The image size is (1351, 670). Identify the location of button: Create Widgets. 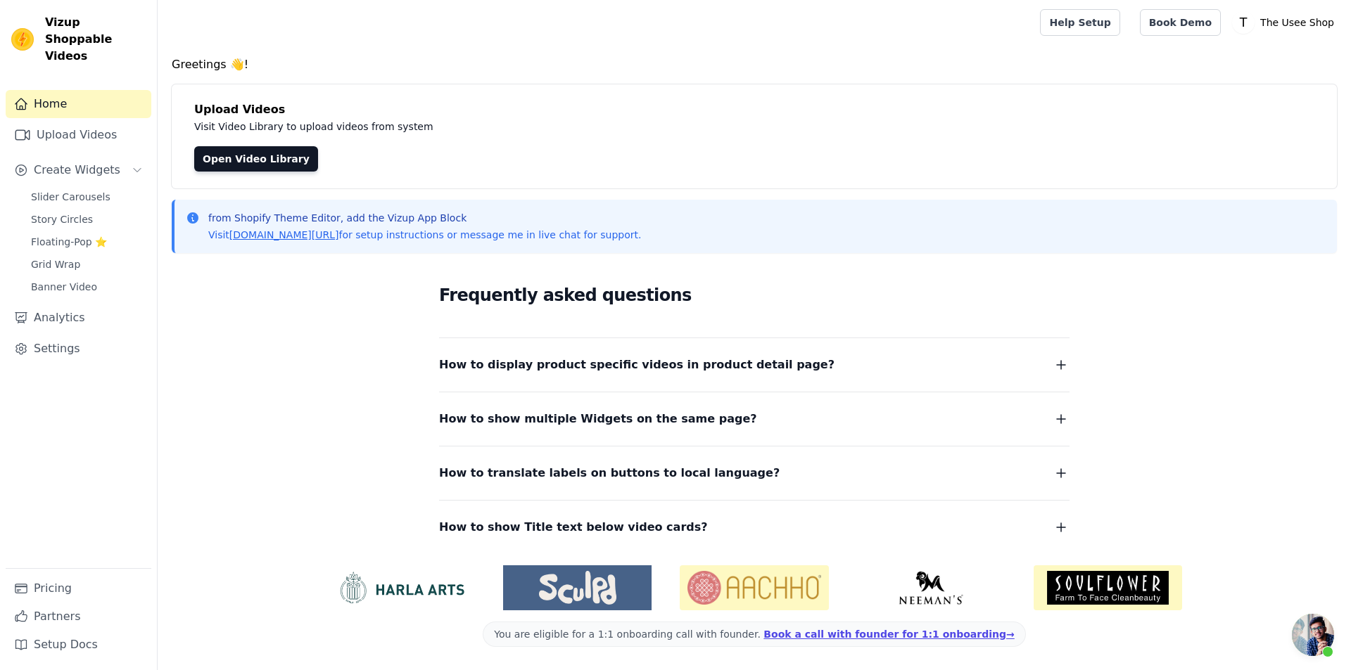
(78, 170).